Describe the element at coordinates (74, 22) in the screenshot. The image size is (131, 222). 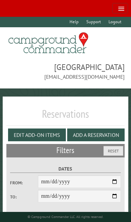
I see `a: Help` at that location.